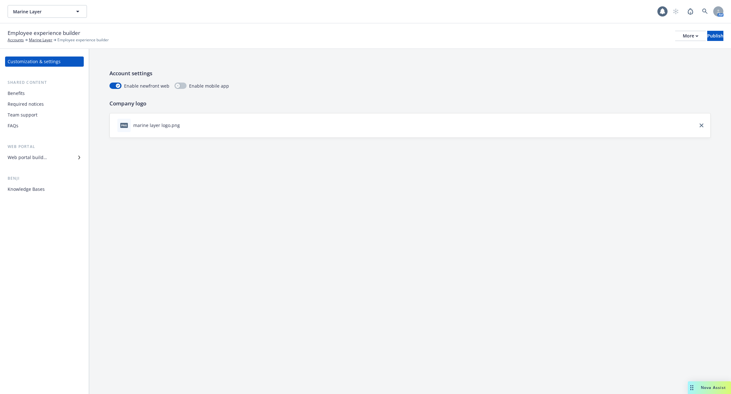 The width and height of the screenshot is (731, 394). Describe the element at coordinates (147, 86) in the screenshot. I see `span: Enable newfront web` at that location.